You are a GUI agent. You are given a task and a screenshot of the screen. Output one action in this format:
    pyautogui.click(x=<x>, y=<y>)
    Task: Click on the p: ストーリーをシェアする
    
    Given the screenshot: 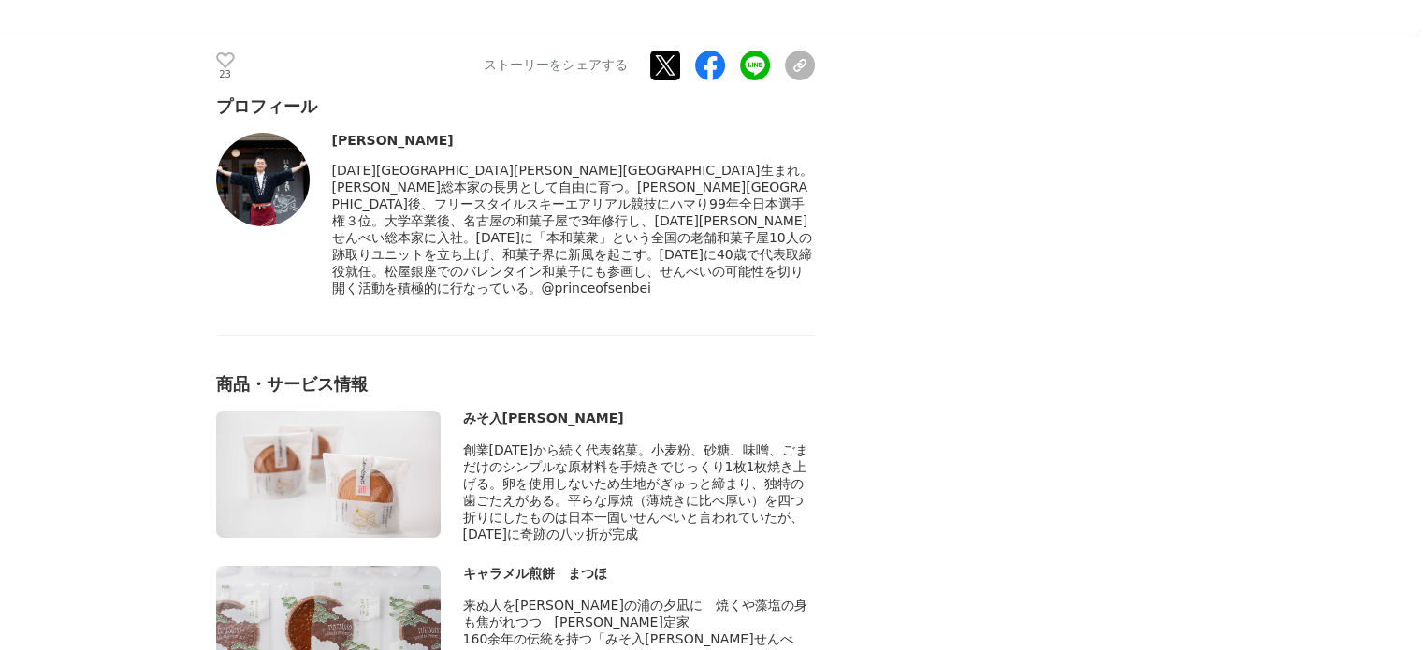 What is the action you would take?
    pyautogui.click(x=556, y=65)
    